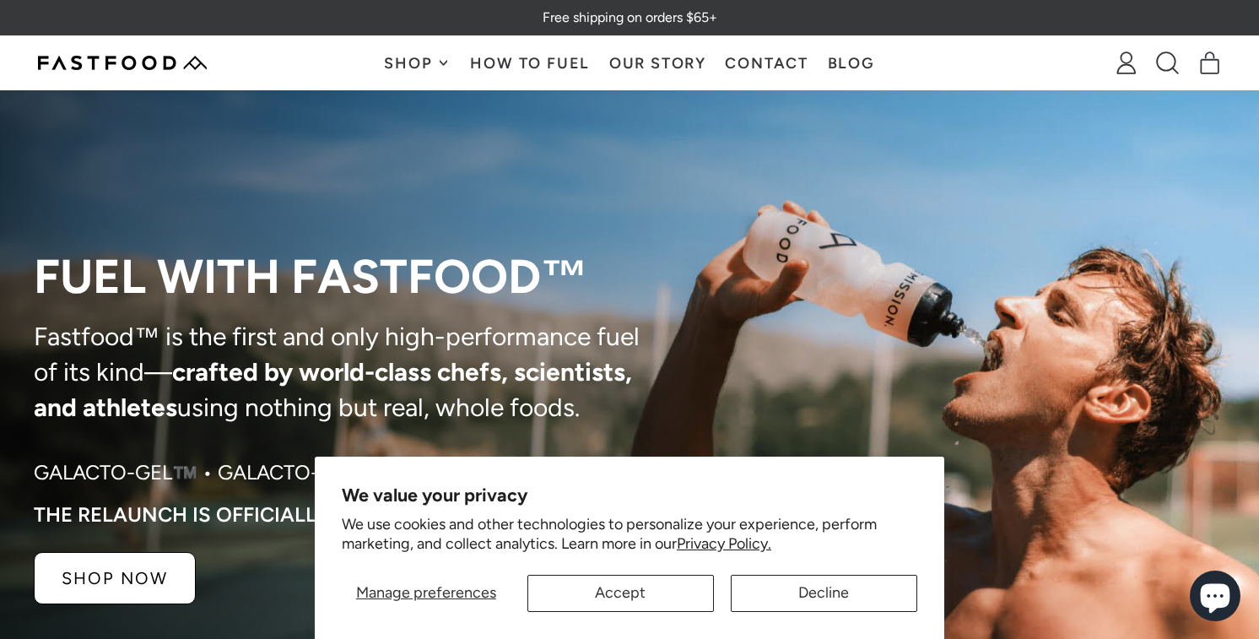  What do you see at coordinates (350, 277) in the screenshot?
I see `p: Fuel with Fastfood™` at bounding box center [350, 277].